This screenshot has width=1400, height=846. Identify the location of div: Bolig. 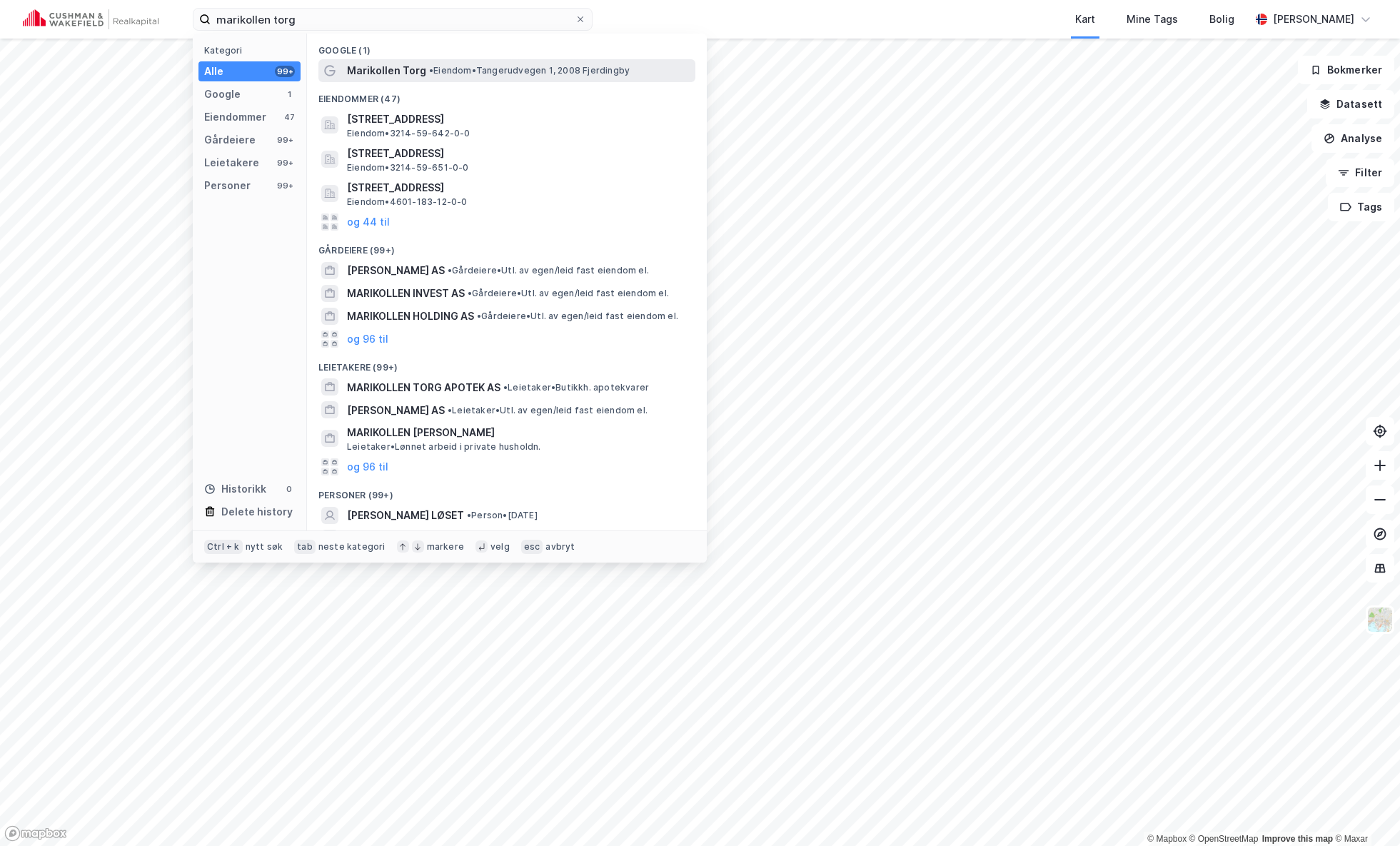
(1222, 19).